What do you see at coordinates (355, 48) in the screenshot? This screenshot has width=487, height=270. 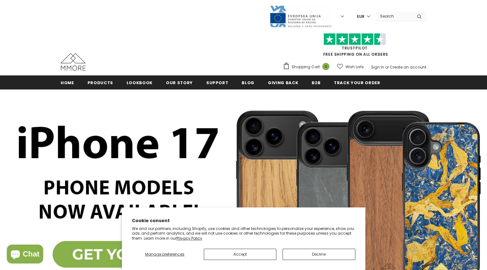 I see `a: Trustpilot` at bounding box center [355, 48].